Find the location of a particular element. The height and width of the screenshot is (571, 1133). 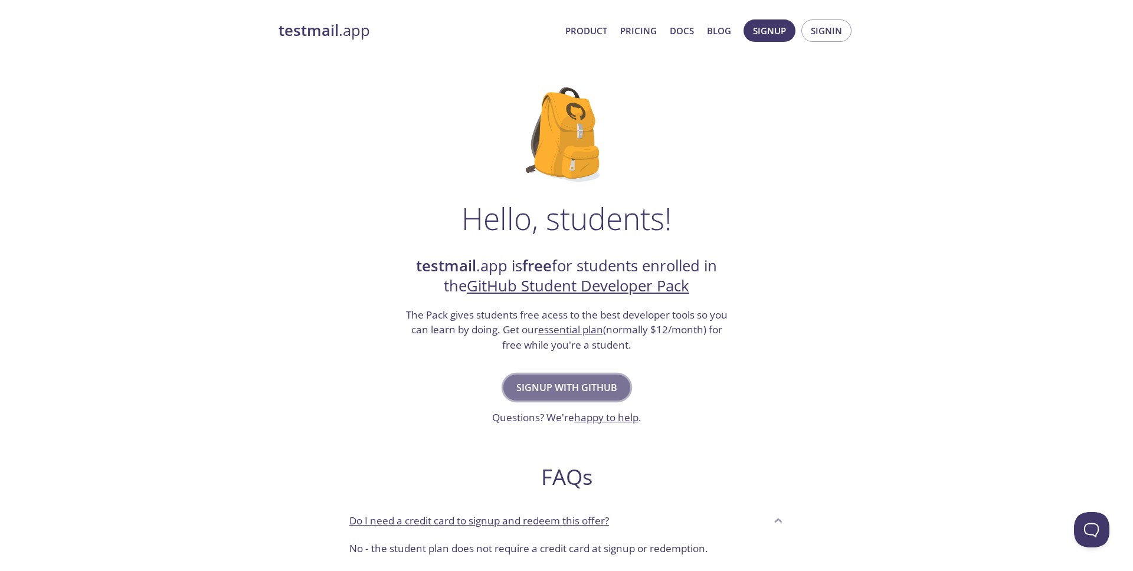

a: essential plan is located at coordinates (570, 329).